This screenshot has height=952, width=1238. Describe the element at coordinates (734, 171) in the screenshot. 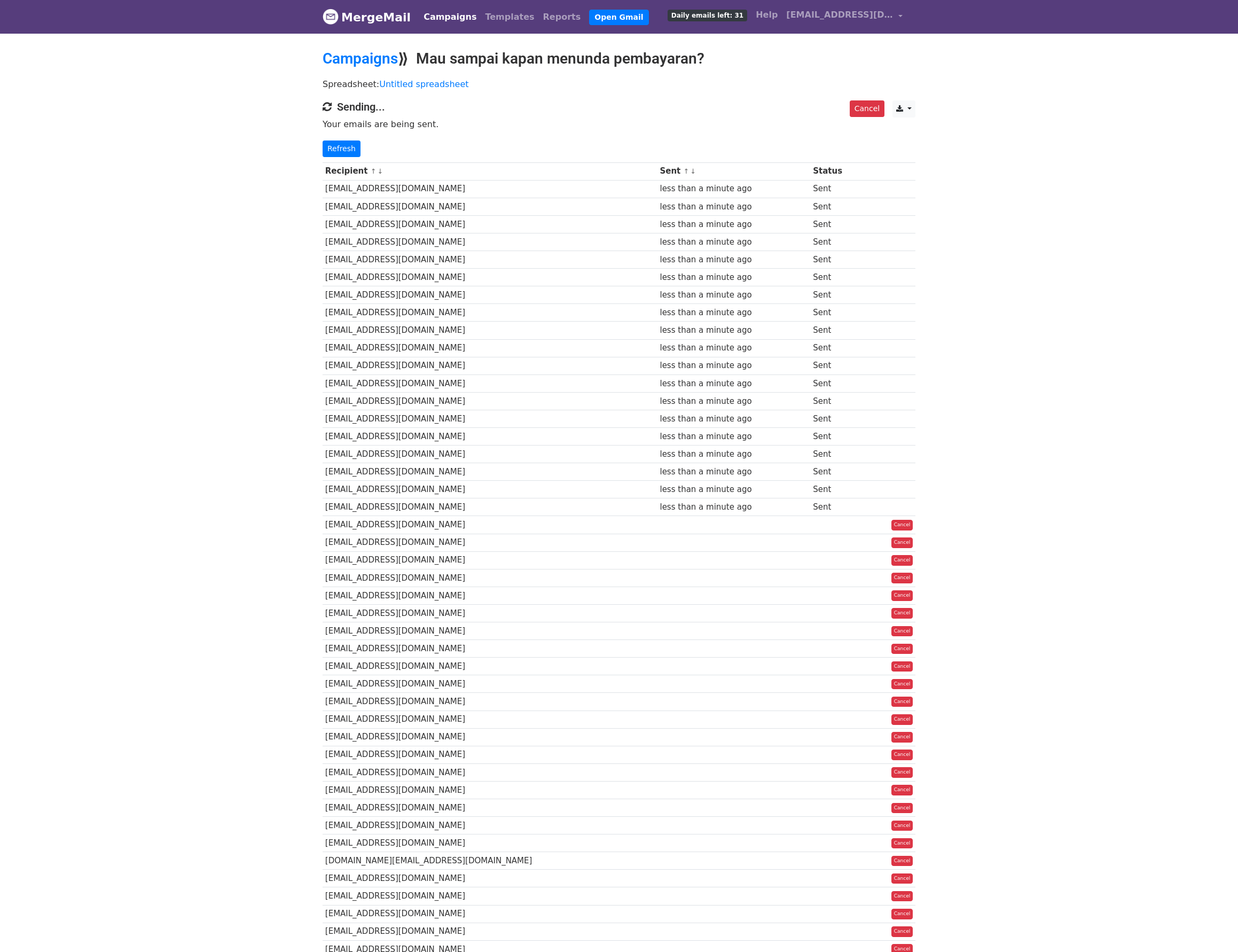

I see `th: Sent` at that location.